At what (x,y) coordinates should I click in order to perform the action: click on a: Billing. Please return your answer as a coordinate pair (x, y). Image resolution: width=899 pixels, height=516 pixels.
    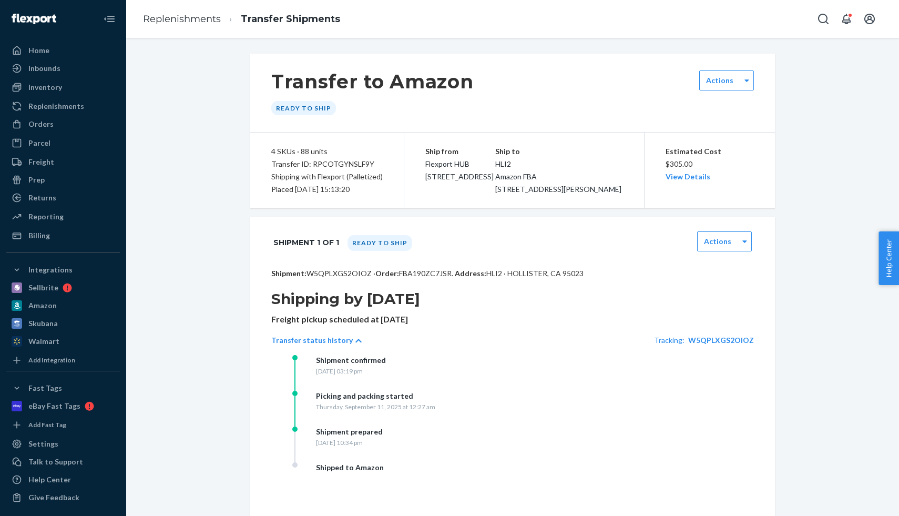
    Looking at the image, I should click on (63, 235).